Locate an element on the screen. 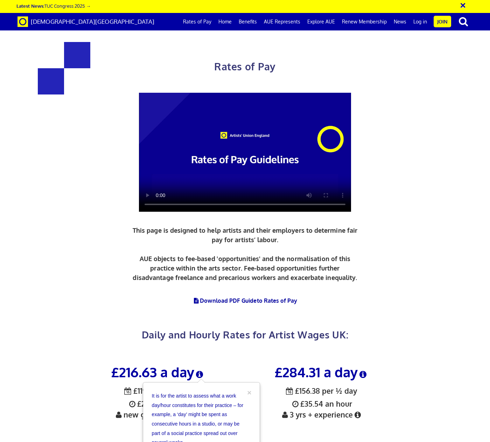 The height and width of the screenshot is (442, 490). h3: £284.31 a day is located at coordinates (321, 372).